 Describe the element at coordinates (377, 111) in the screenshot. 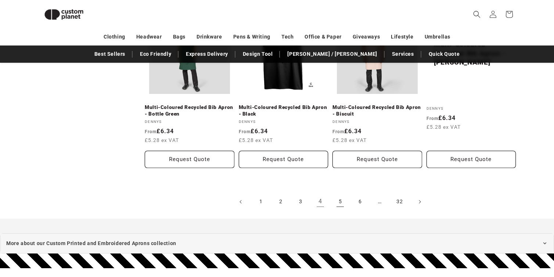

I see `a: Multi-Coloured Recycled Bib Apron - Biscuit` at that location.